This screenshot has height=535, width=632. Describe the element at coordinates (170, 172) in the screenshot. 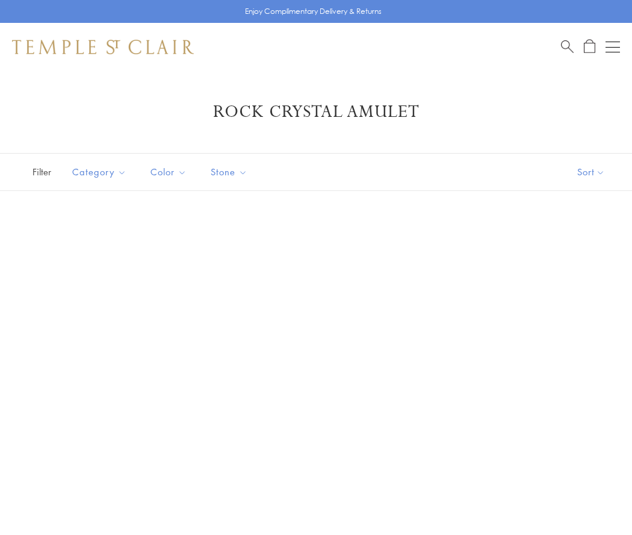

I see `span: Color` at that location.